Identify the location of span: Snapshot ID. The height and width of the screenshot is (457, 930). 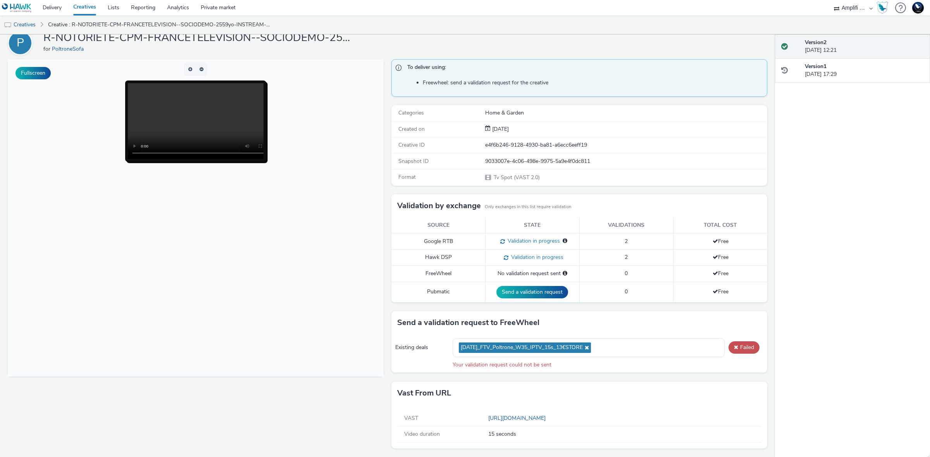
(413, 161).